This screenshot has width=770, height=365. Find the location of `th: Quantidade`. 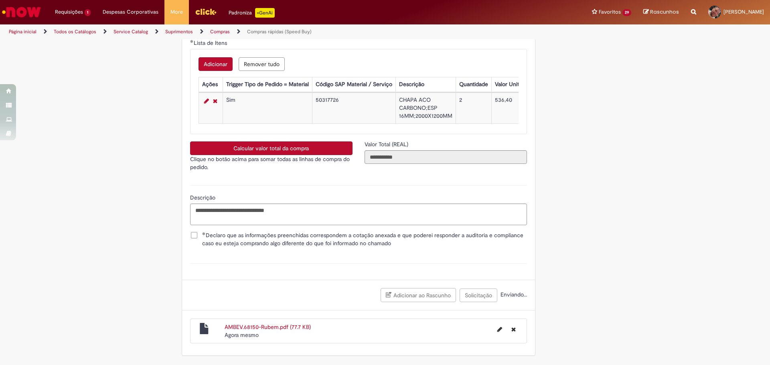

th: Quantidade is located at coordinates (473, 85).